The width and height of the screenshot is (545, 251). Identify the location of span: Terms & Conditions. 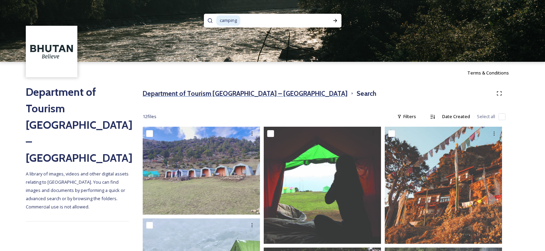
(488, 73).